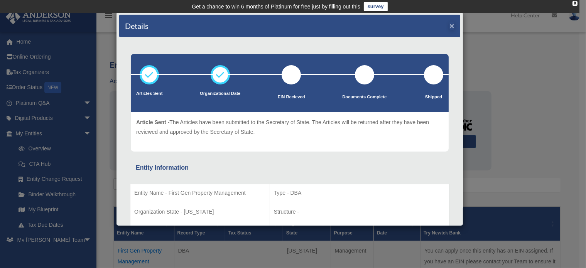 Image resolution: width=586 pixels, height=268 pixels. Describe the element at coordinates (360, 193) in the screenshot. I see `p: Type - DBA` at that location.